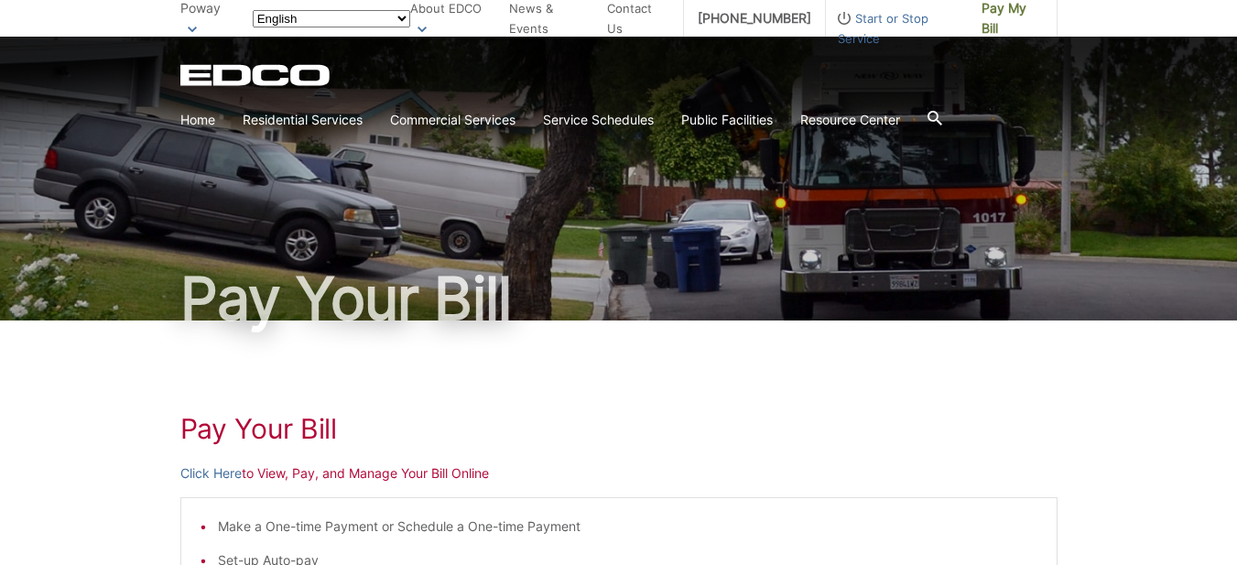 The width and height of the screenshot is (1237, 565). What do you see at coordinates (598, 120) in the screenshot?
I see `a: Service Schedules` at bounding box center [598, 120].